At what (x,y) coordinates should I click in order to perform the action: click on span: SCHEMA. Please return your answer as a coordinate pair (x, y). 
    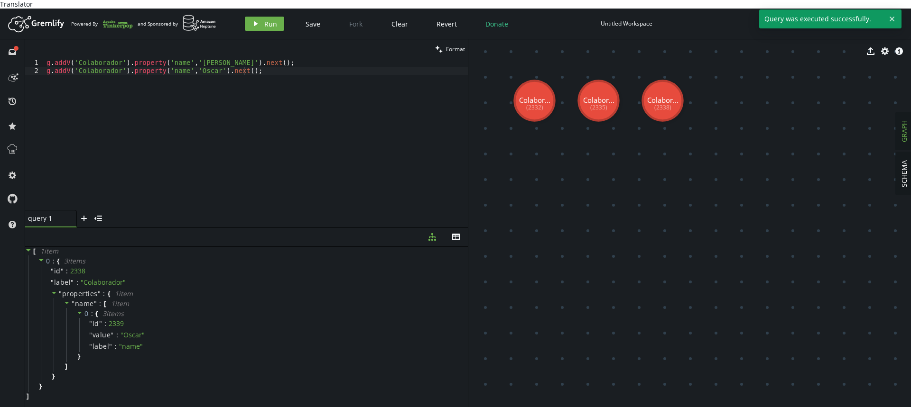
    Looking at the image, I should click on (904, 174).